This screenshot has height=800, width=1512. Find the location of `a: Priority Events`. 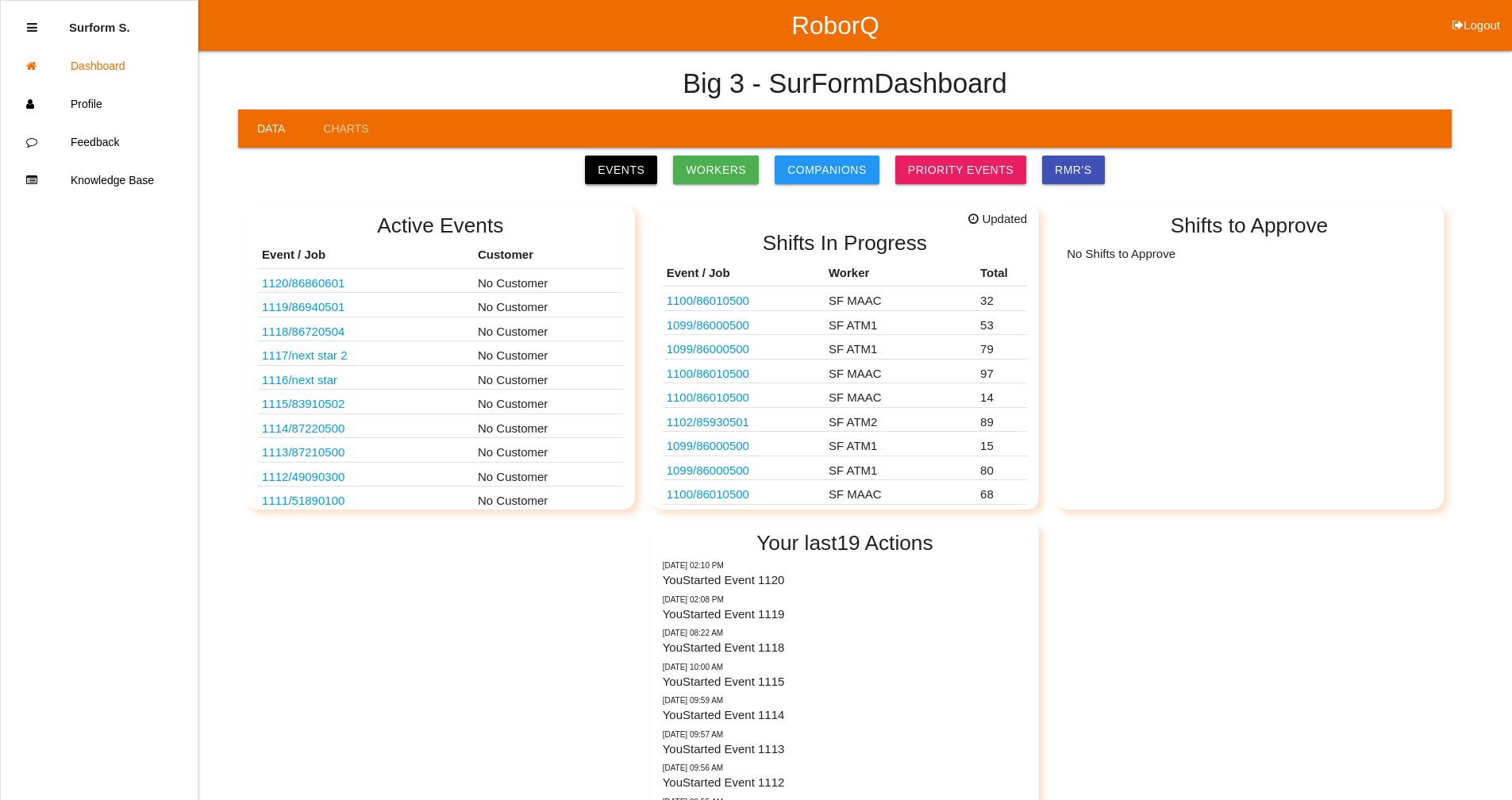

a: Priority Events is located at coordinates (961, 170).